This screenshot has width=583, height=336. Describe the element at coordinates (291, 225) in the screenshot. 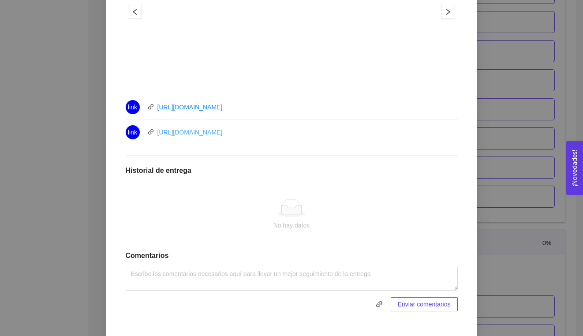

I see `div: No hay datos` at that location.